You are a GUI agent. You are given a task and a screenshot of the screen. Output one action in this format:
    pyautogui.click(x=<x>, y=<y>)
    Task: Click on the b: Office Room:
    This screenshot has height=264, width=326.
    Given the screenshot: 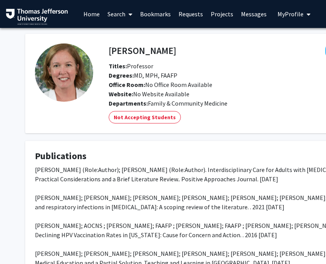 What is the action you would take?
    pyautogui.click(x=127, y=85)
    